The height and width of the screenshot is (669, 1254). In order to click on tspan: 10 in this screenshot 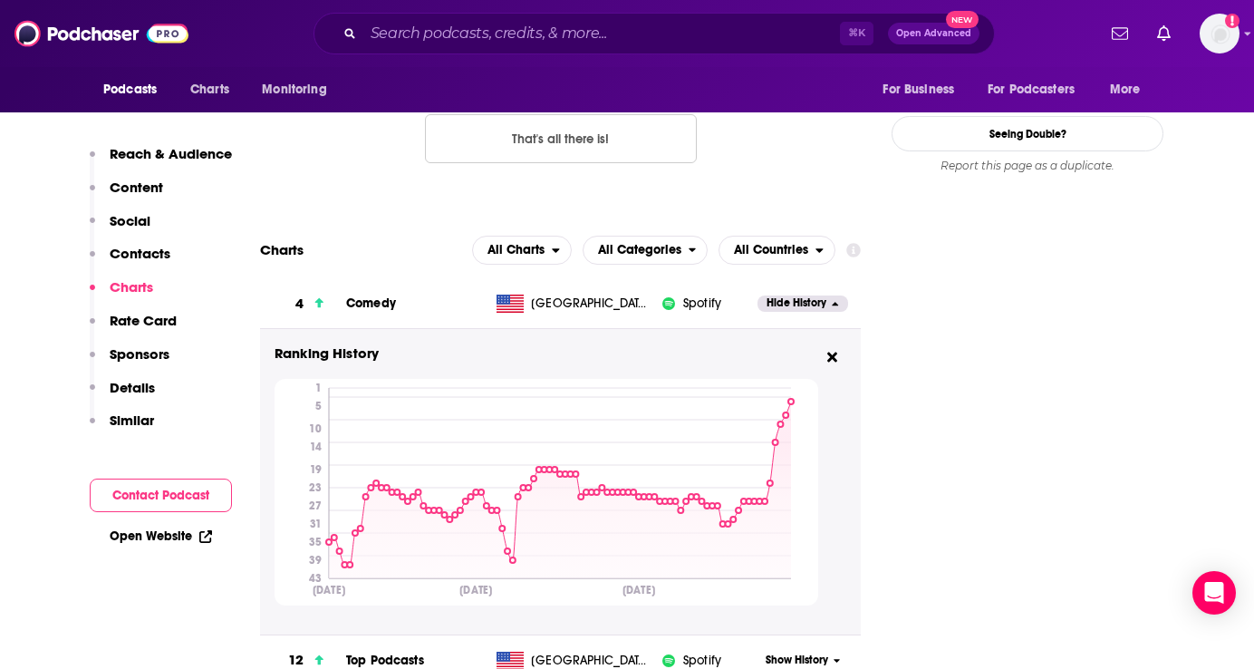, I will do `click(315, 429)`.